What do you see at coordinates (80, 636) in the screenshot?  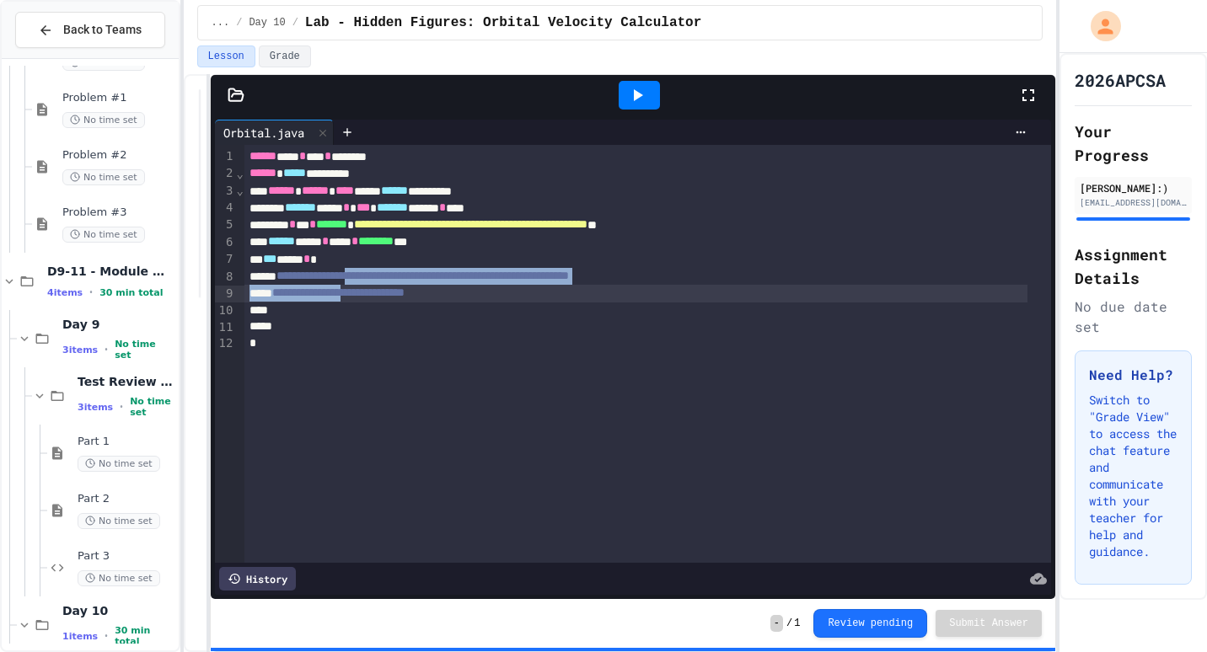 I see `span: 1 items` at bounding box center [80, 636].